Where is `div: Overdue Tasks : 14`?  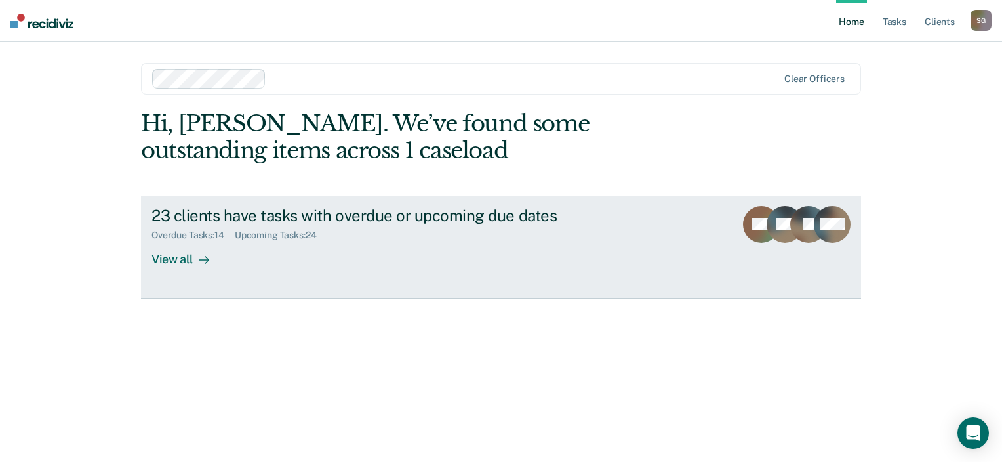 div: Overdue Tasks : 14 is located at coordinates (193, 235).